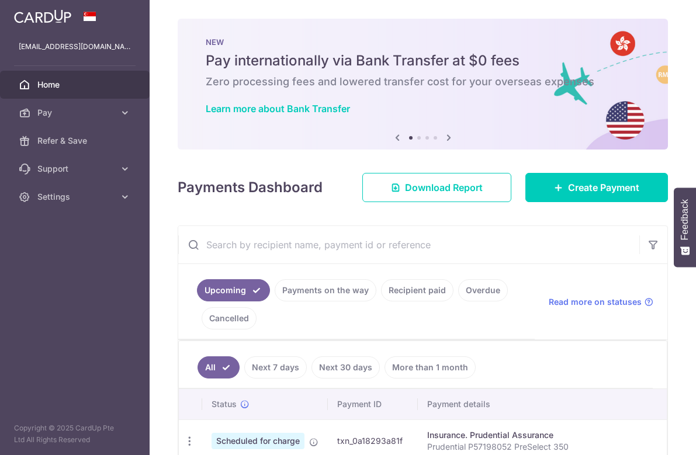 This screenshot has width=696, height=455. Describe the element at coordinates (250, 188) in the screenshot. I see `h4: Payments Dashboard` at that location.